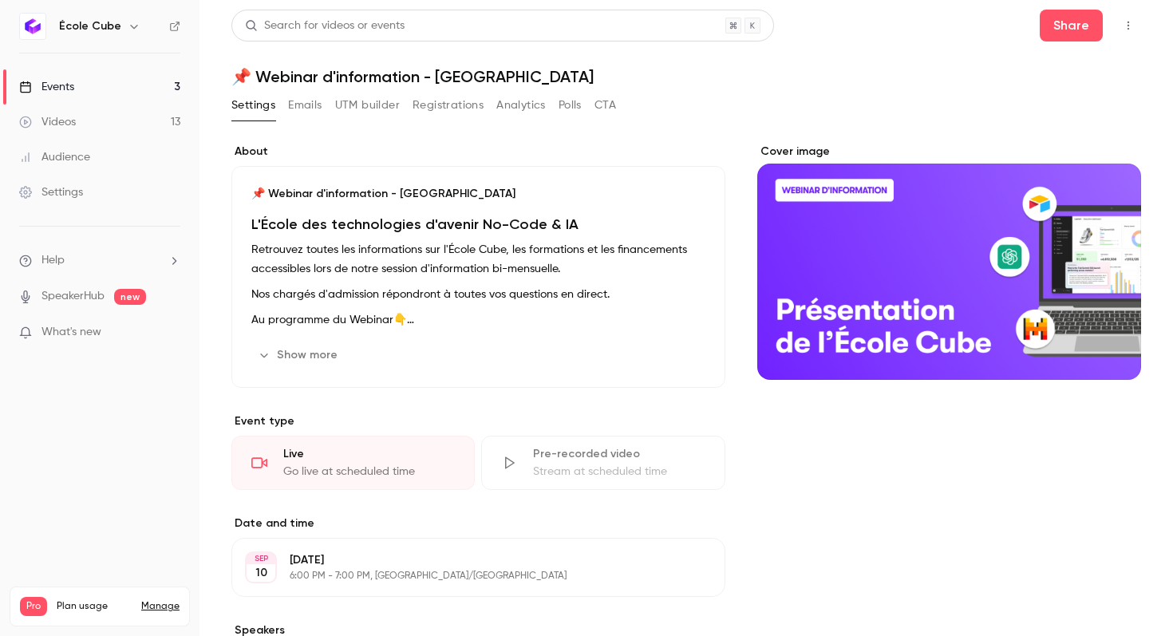 This screenshot has height=636, width=1173. I want to click on p: Event type, so click(478, 421).